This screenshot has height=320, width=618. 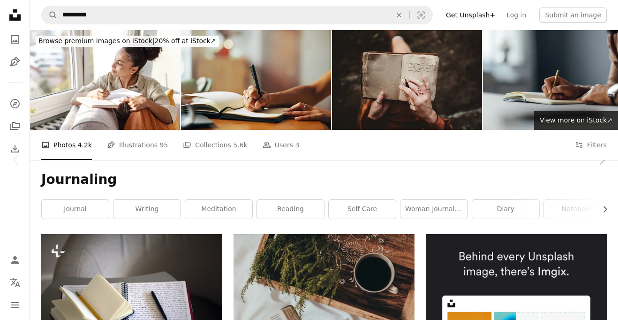 I want to click on span: View more on iStock ↗, so click(x=576, y=120).